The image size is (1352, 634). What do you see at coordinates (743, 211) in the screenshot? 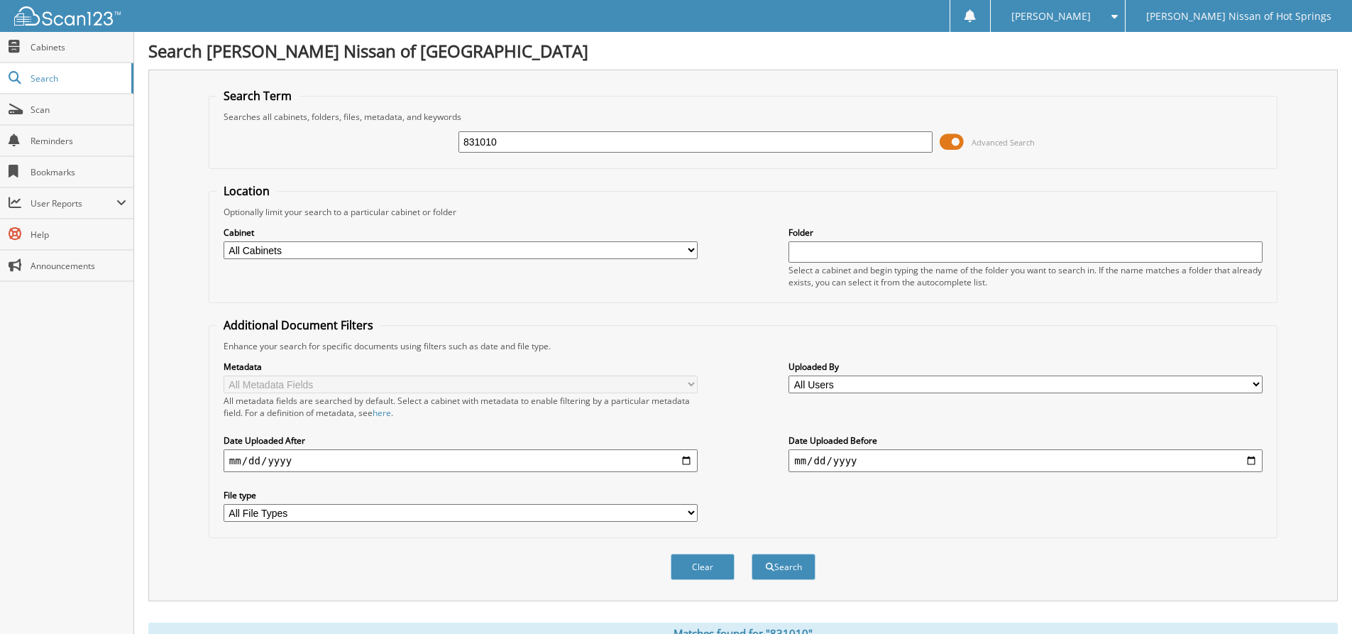
I see `div: Optionally limit your search to a particular cabinet or folder` at bounding box center [743, 211].